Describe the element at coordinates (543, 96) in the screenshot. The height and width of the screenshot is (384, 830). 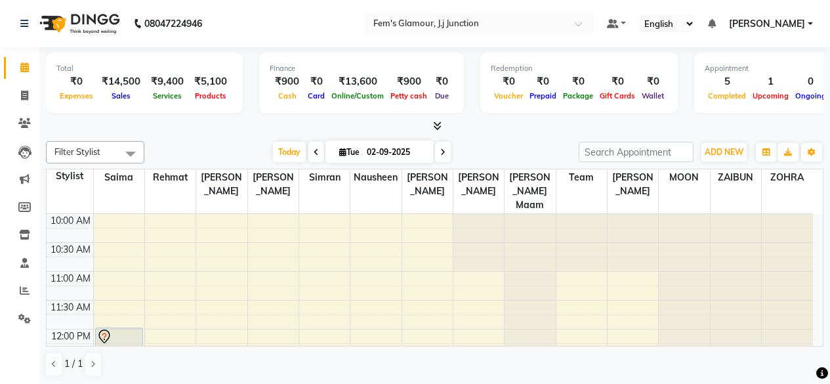
I see `span: Prepaid` at that location.